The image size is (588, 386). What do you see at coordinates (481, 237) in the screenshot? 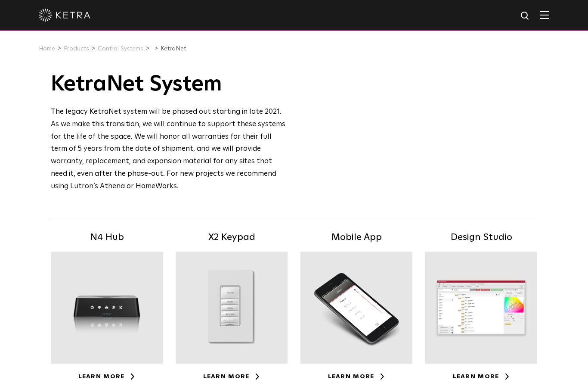
I see `h5: Design Studio` at bounding box center [481, 237].